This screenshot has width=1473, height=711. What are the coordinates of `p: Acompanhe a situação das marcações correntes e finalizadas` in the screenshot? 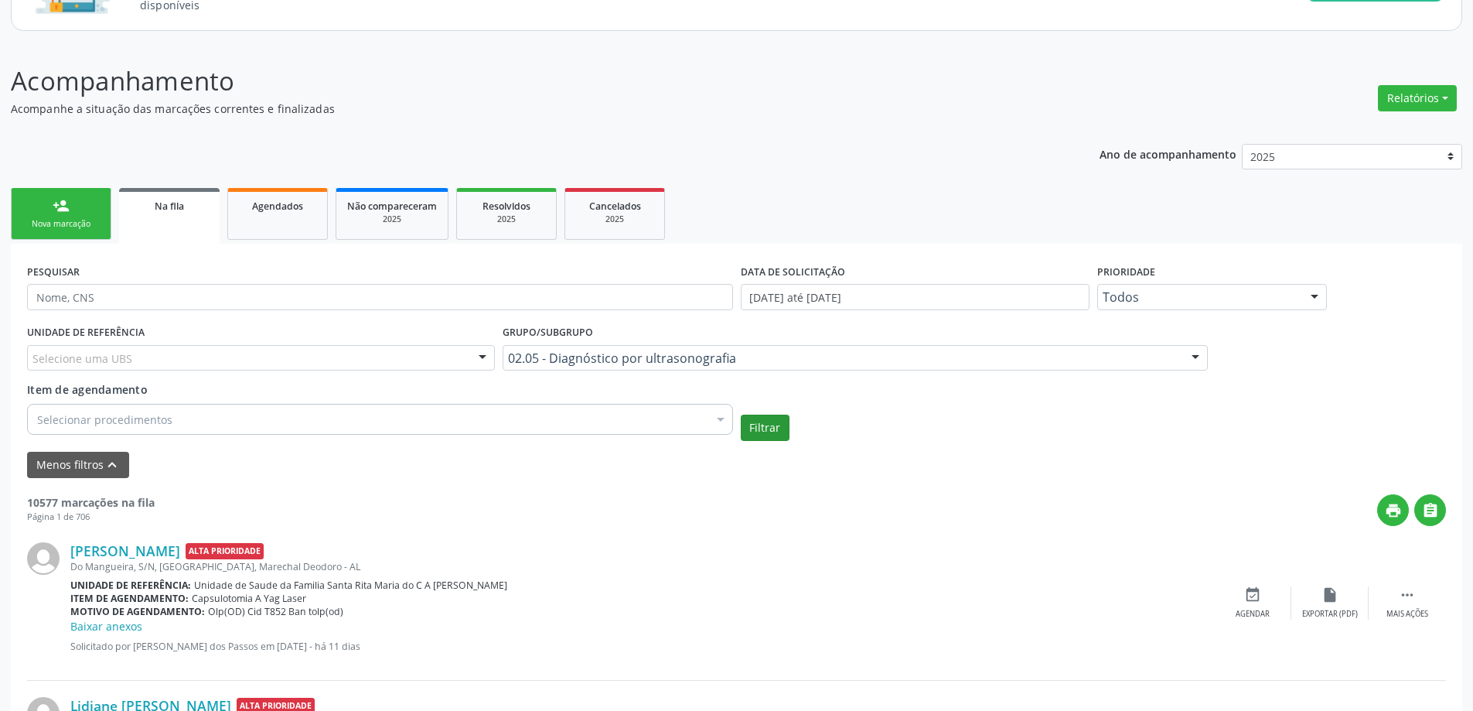 It's located at (519, 108).